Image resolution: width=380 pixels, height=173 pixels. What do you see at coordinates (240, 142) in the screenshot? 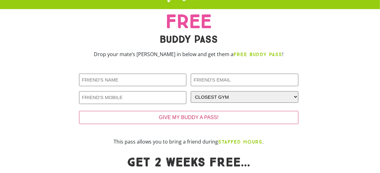
I see `b: STAFFED HOURS` at bounding box center [240, 142].